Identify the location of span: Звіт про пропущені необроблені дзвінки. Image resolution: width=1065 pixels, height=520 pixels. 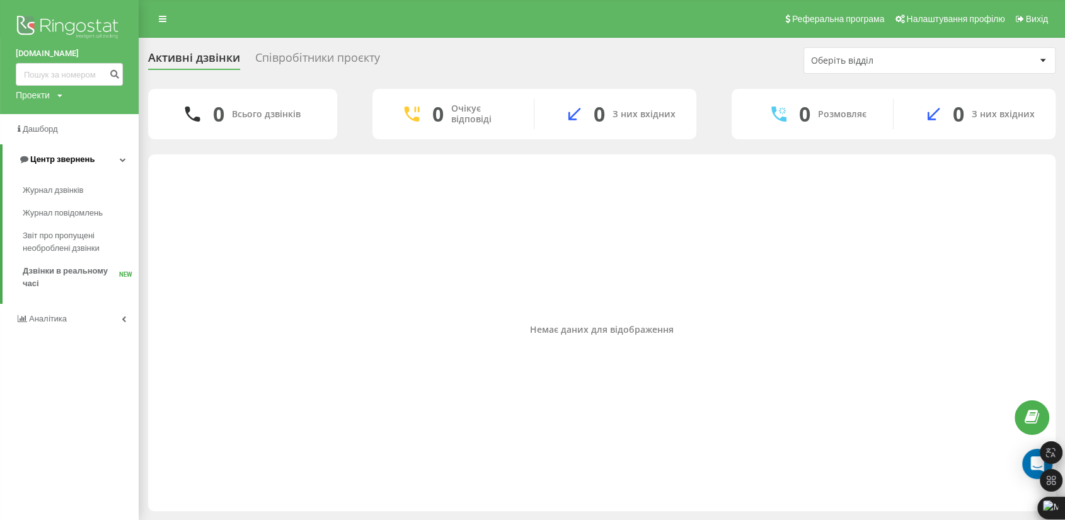
(77, 242).